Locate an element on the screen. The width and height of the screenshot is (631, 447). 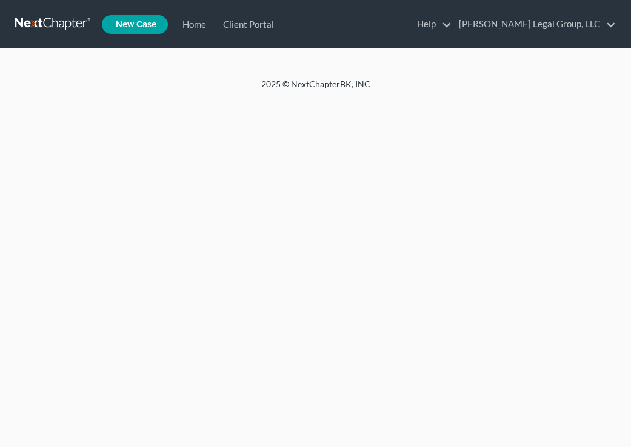
div: 2025 © NextChapterBK, INC is located at coordinates (316, 89).